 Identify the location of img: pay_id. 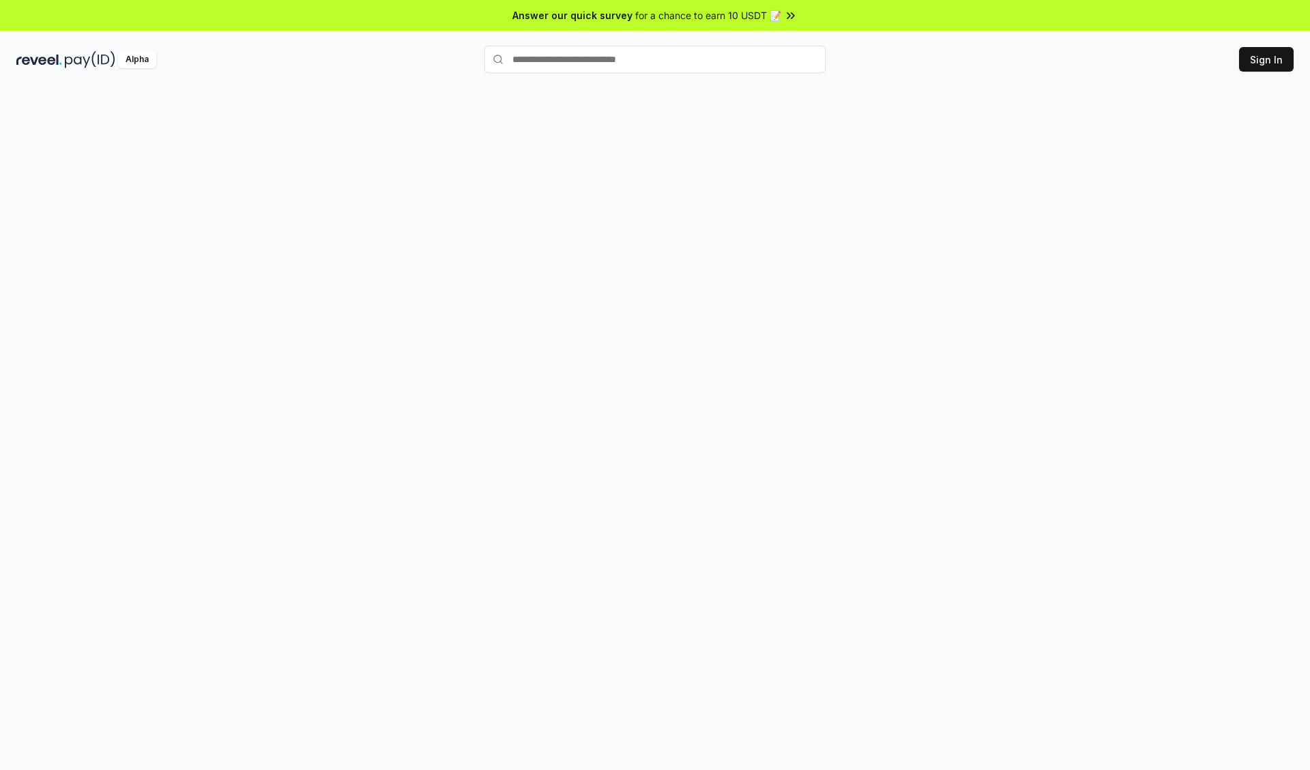
(90, 59).